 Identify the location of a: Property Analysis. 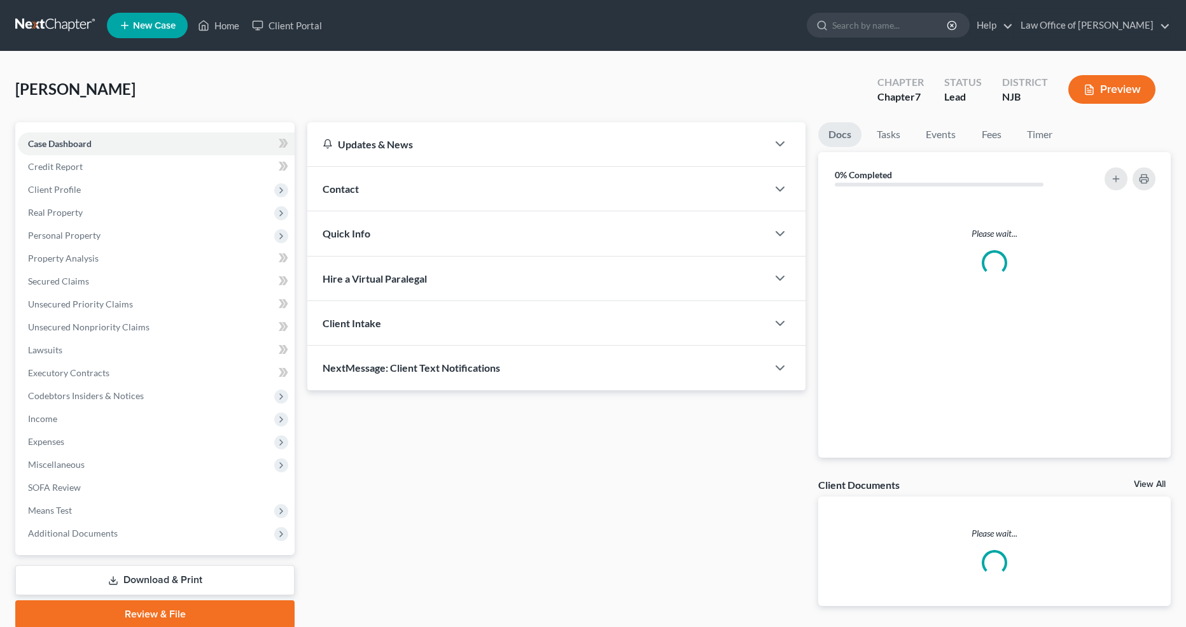
(156, 258).